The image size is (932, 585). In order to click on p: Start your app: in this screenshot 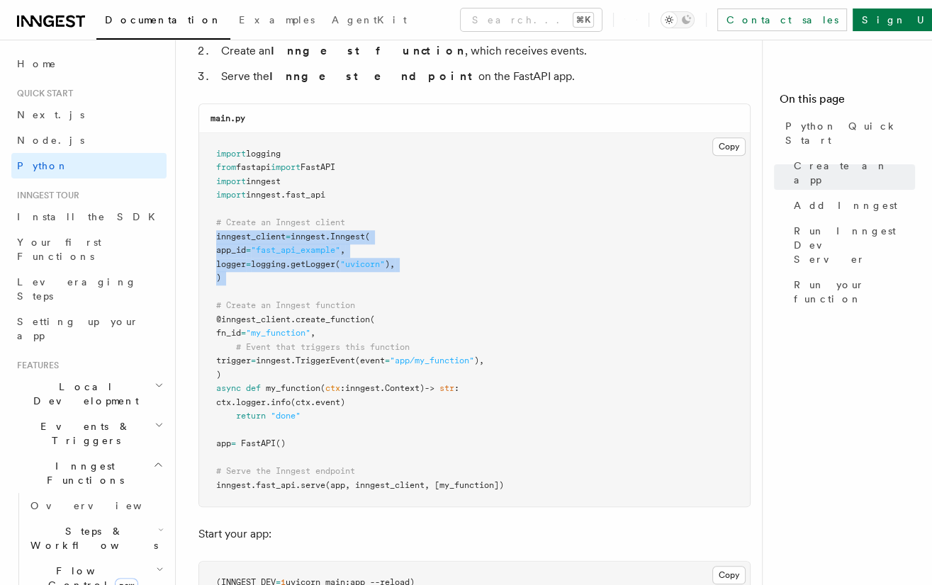, I will do `click(474, 534)`.